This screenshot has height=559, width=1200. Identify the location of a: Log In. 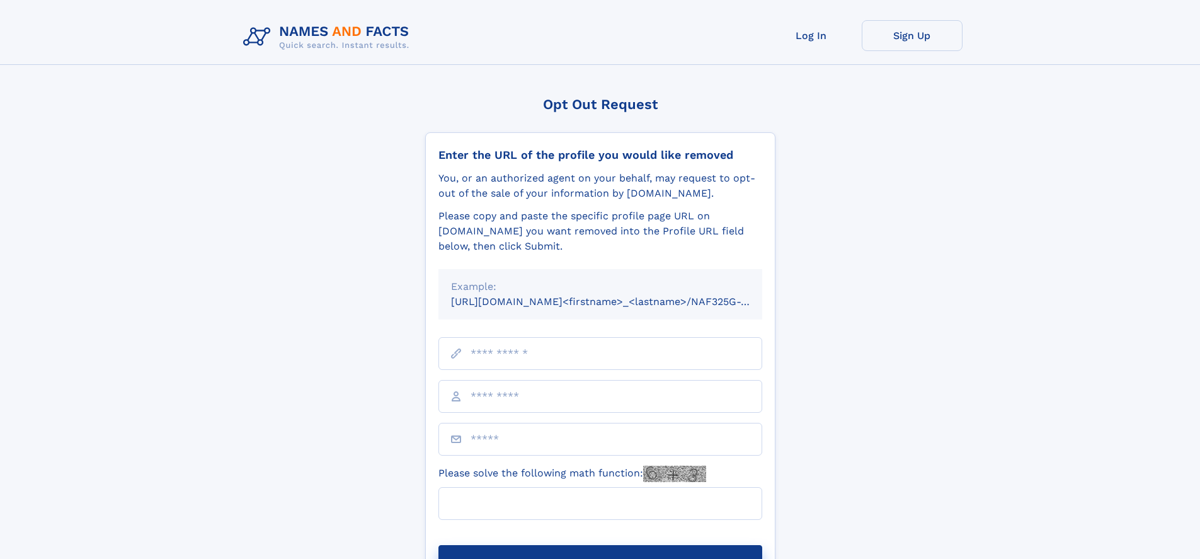
(811, 35).